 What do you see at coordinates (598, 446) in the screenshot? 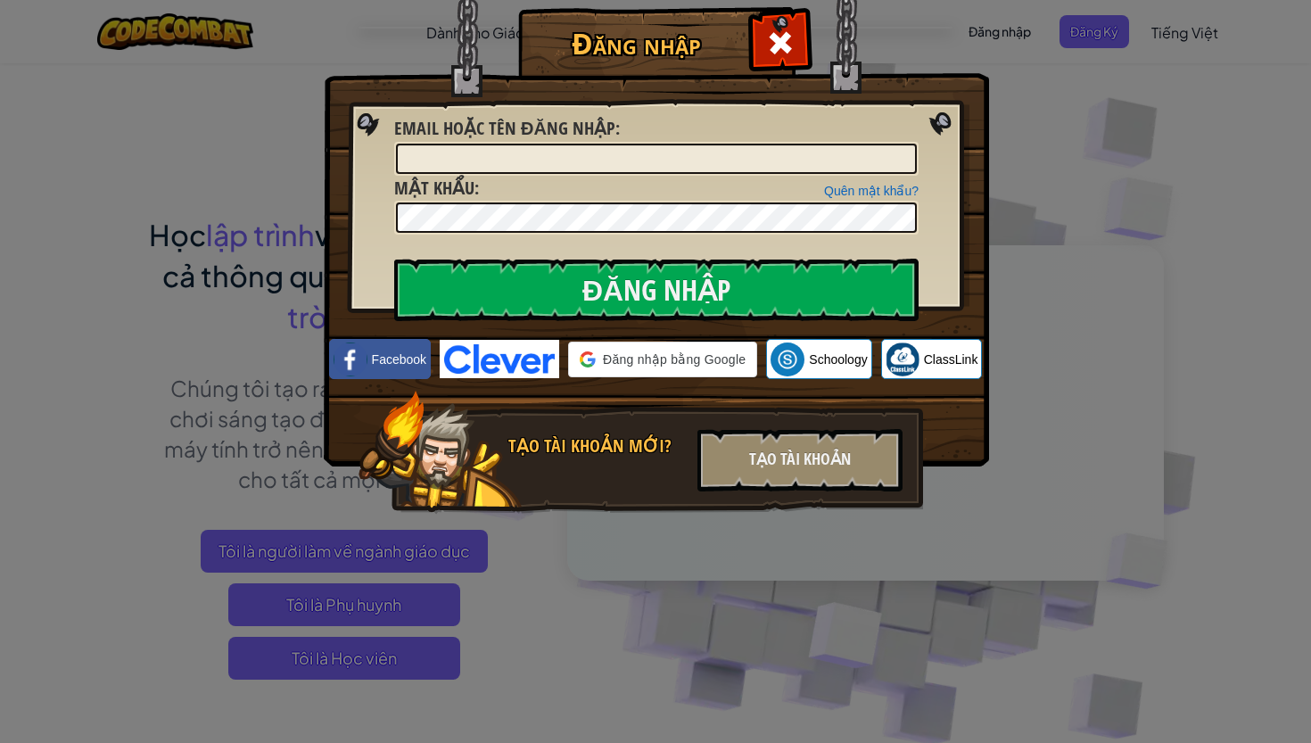
I see `div: Tạo tài khoản mới?` at bounding box center [598, 446].